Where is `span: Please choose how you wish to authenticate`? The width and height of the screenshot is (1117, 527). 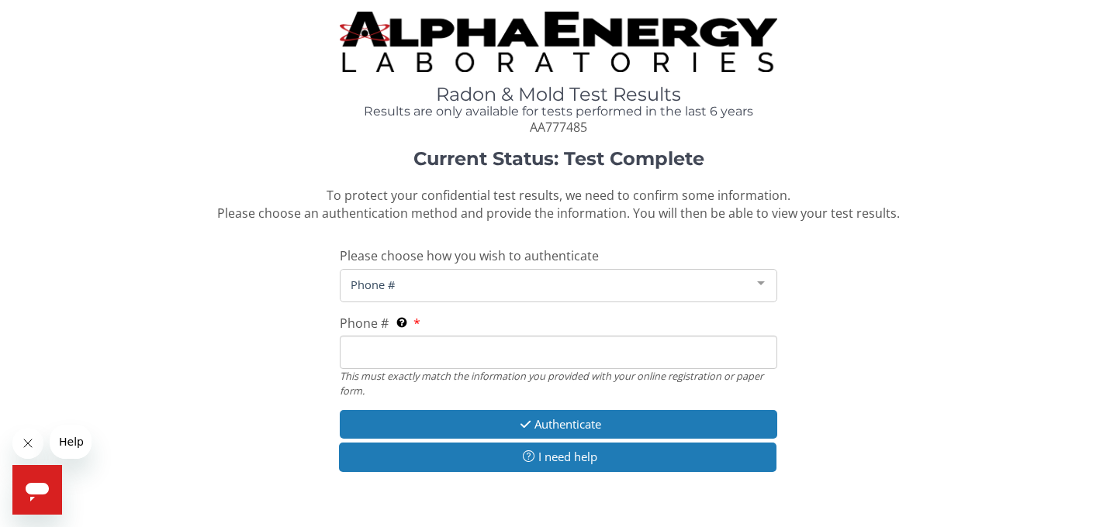 span: Please choose how you wish to authenticate is located at coordinates (469, 256).